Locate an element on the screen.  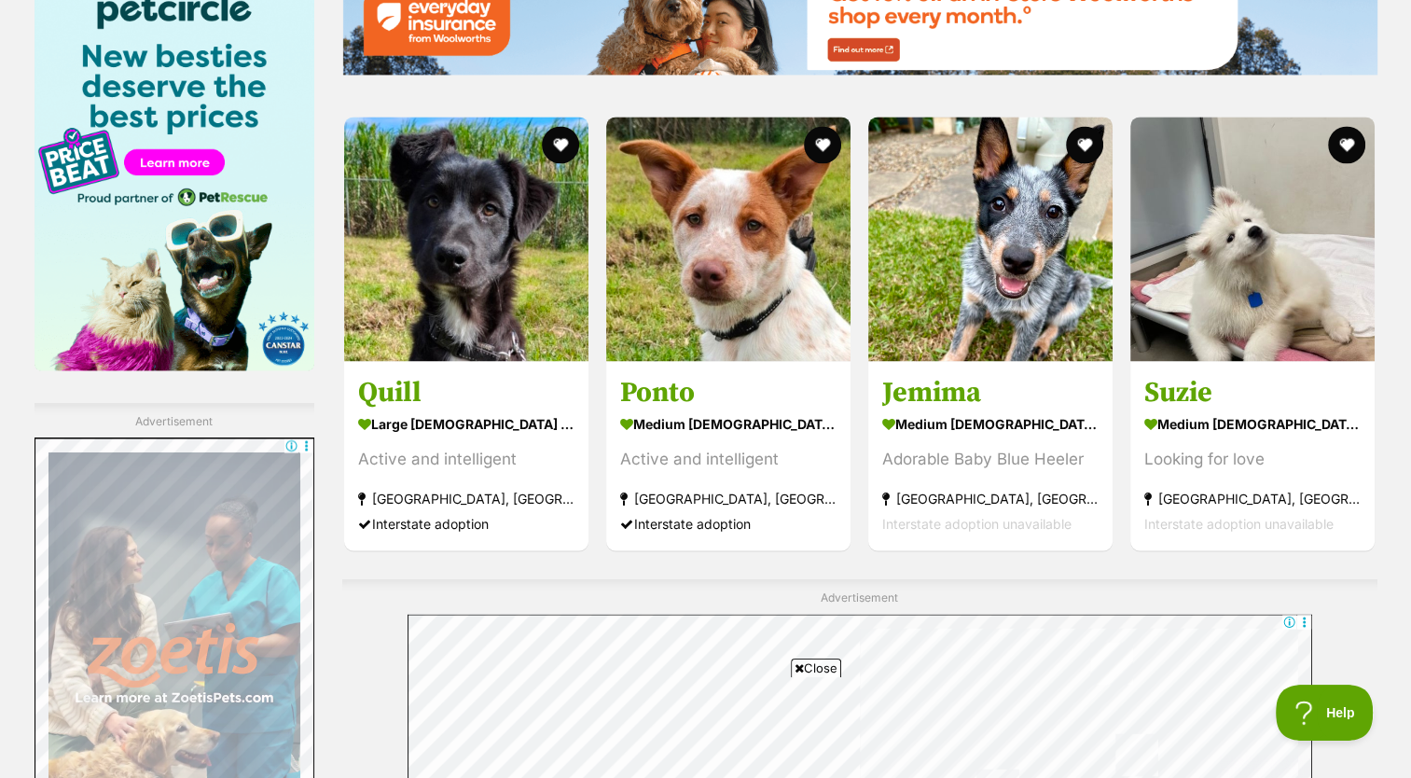
div: Adorable Baby Blue Heeler is located at coordinates (991, 458).